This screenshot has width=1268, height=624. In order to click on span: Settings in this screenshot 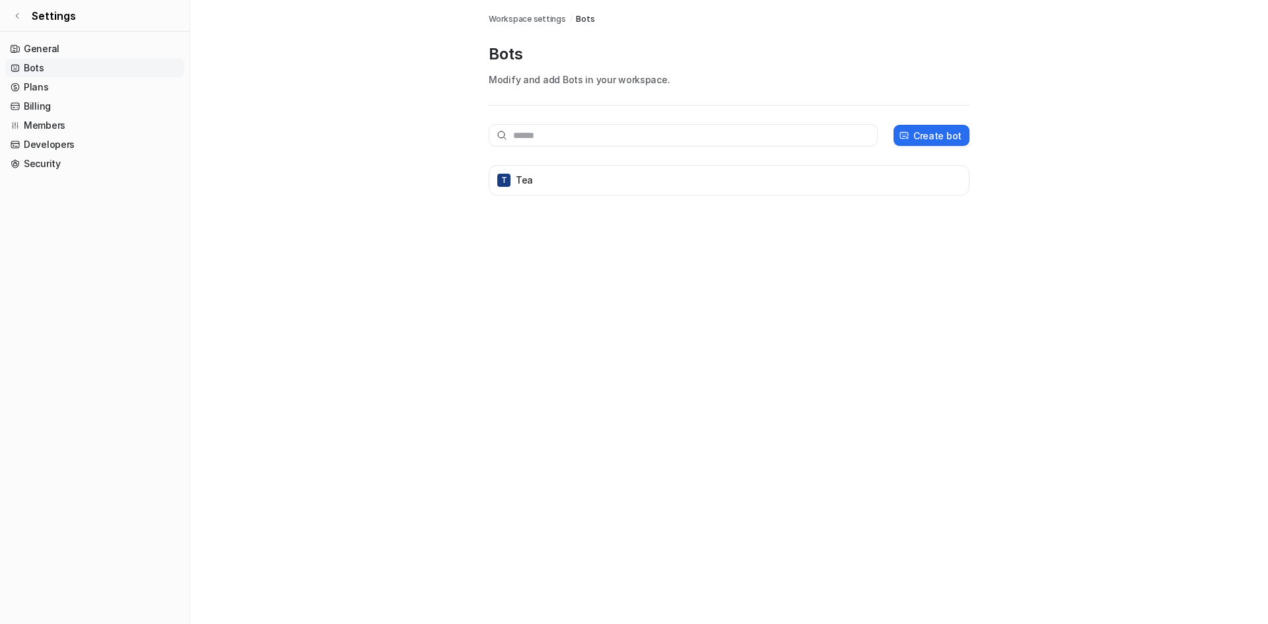, I will do `click(54, 16)`.